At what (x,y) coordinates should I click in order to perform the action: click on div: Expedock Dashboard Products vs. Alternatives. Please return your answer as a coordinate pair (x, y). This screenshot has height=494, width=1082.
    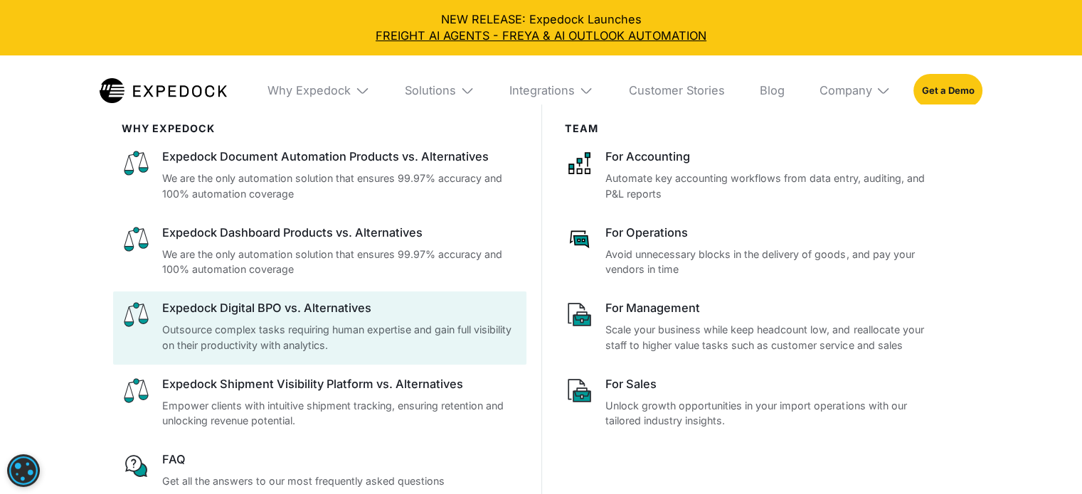
    Looking at the image, I should click on (340, 233).